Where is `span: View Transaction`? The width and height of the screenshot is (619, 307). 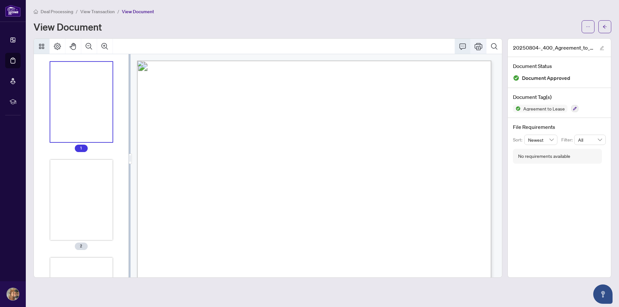 span: View Transaction is located at coordinates (97, 12).